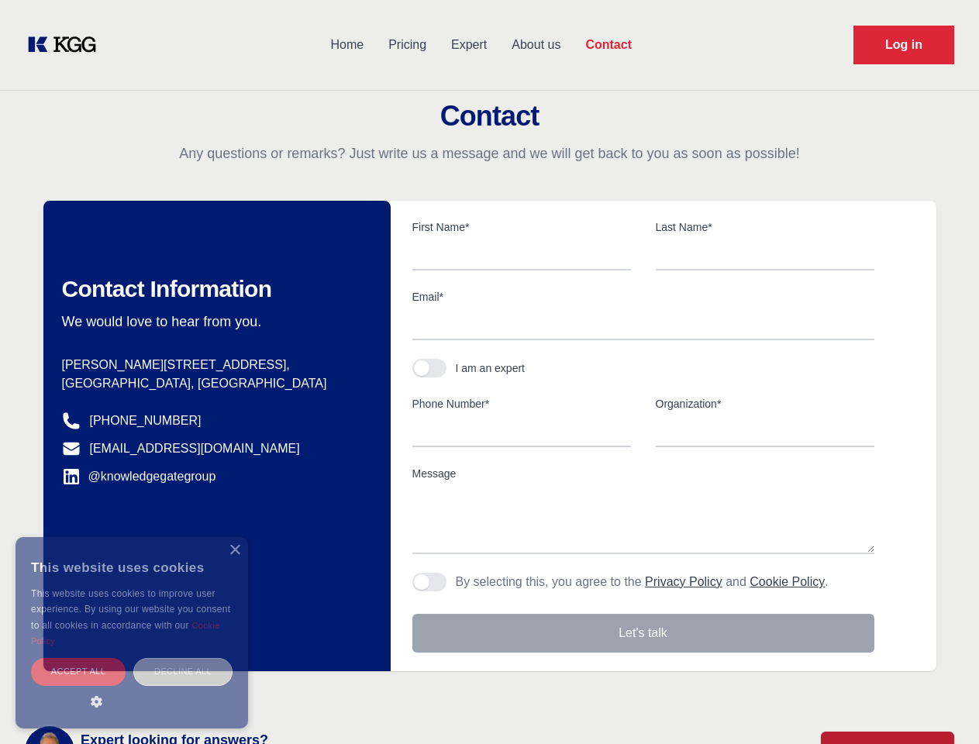  Describe the element at coordinates (522, 404) in the screenshot. I see `label: Phone Number*` at that location.